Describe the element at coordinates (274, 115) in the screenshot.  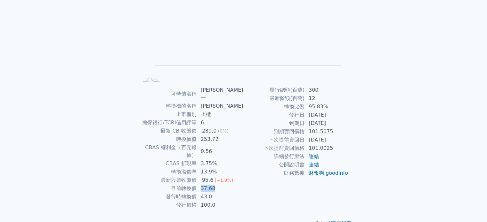
I see `td: 發行日` at that location.